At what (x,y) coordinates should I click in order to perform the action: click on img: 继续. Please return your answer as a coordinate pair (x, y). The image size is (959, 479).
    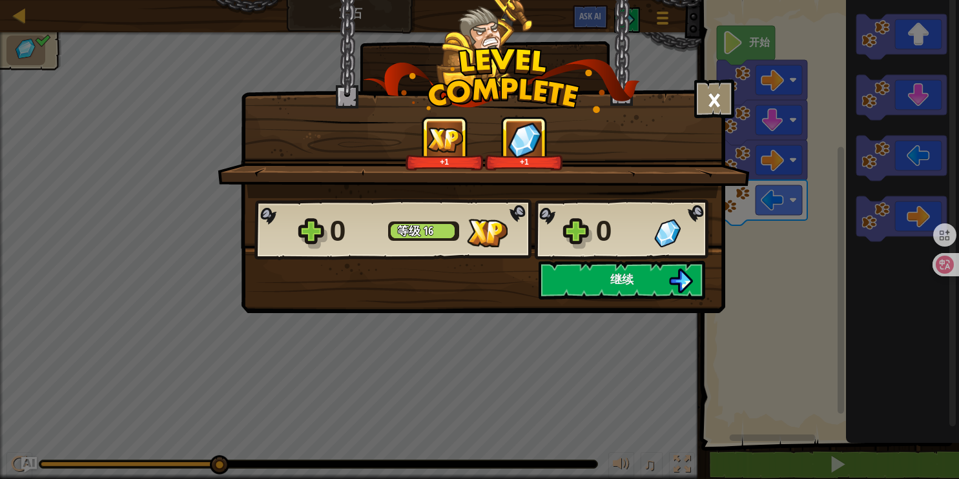
    Looking at the image, I should click on (681, 281).